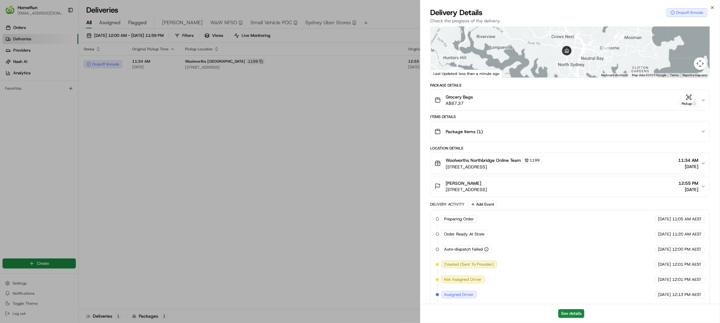  What do you see at coordinates (464, 131) in the screenshot?
I see `span: Package Items ( 1 )` at bounding box center [464, 131].